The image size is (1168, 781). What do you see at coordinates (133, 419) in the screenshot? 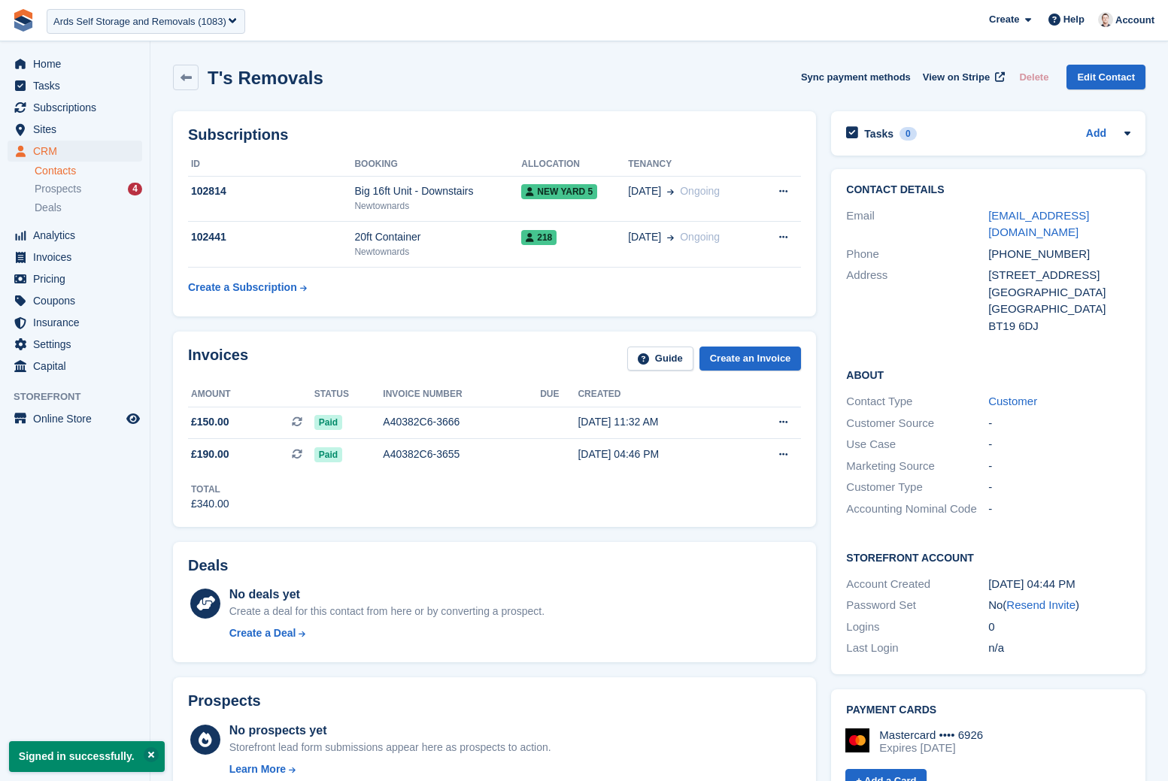
I see `a: Preview store` at bounding box center [133, 419].